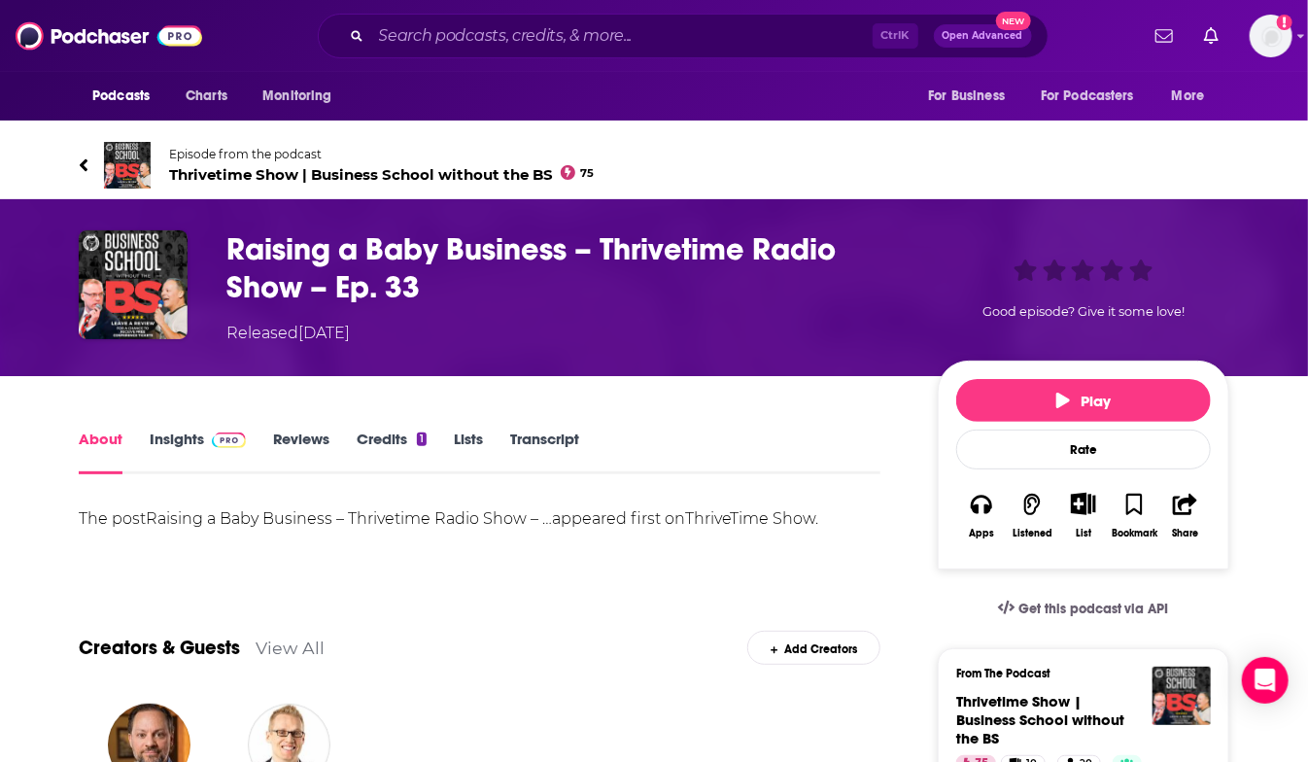 The image size is (1308, 762). Describe the element at coordinates (1134, 534) in the screenshot. I see `div: Bookmark` at that location.